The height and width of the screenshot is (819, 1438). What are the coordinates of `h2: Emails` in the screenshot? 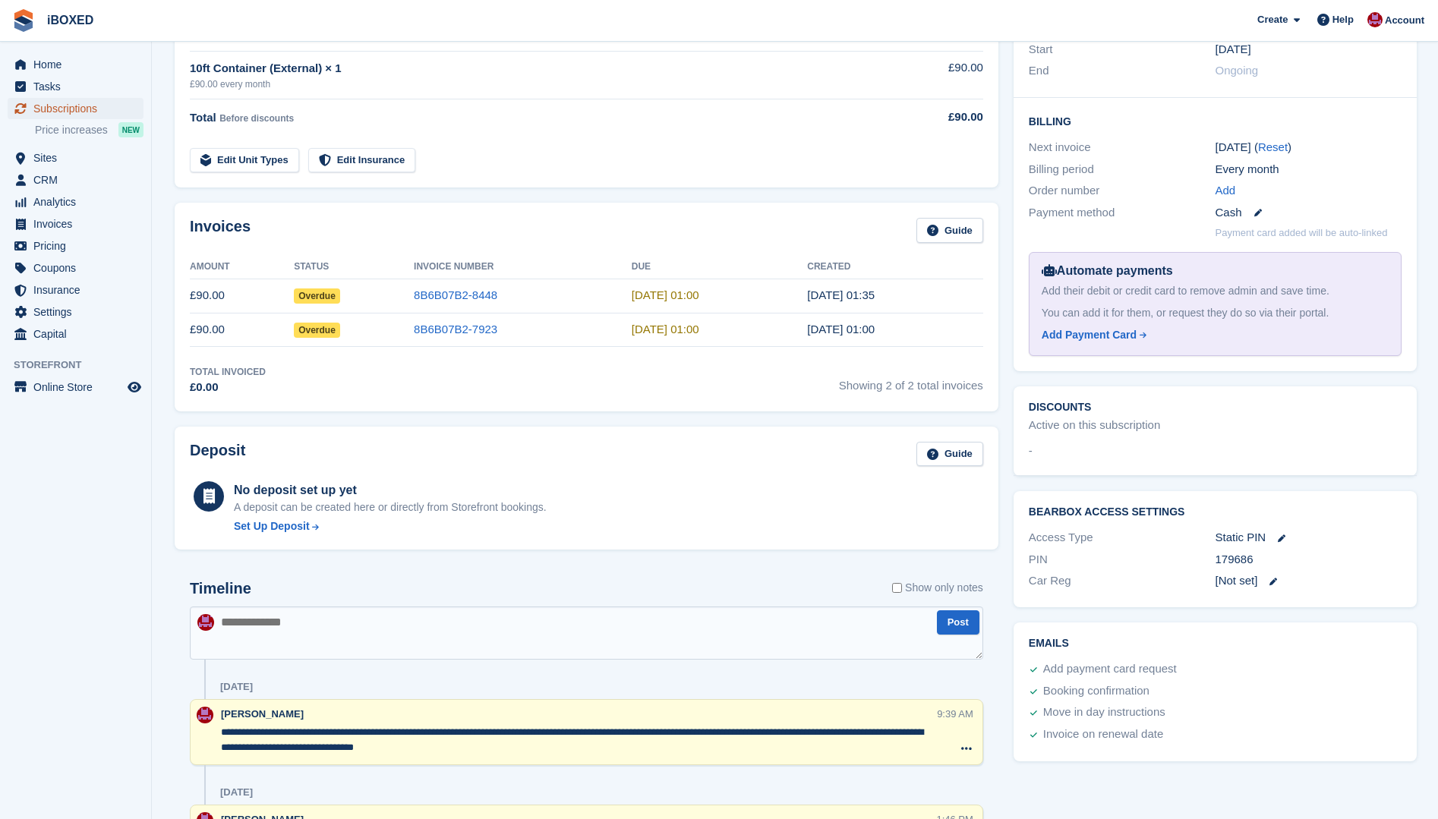 It's located at (1215, 644).